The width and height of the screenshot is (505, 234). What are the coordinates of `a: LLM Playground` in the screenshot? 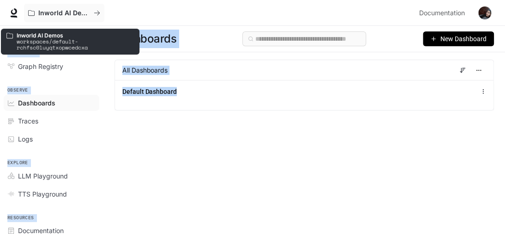 It's located at (51, 175).